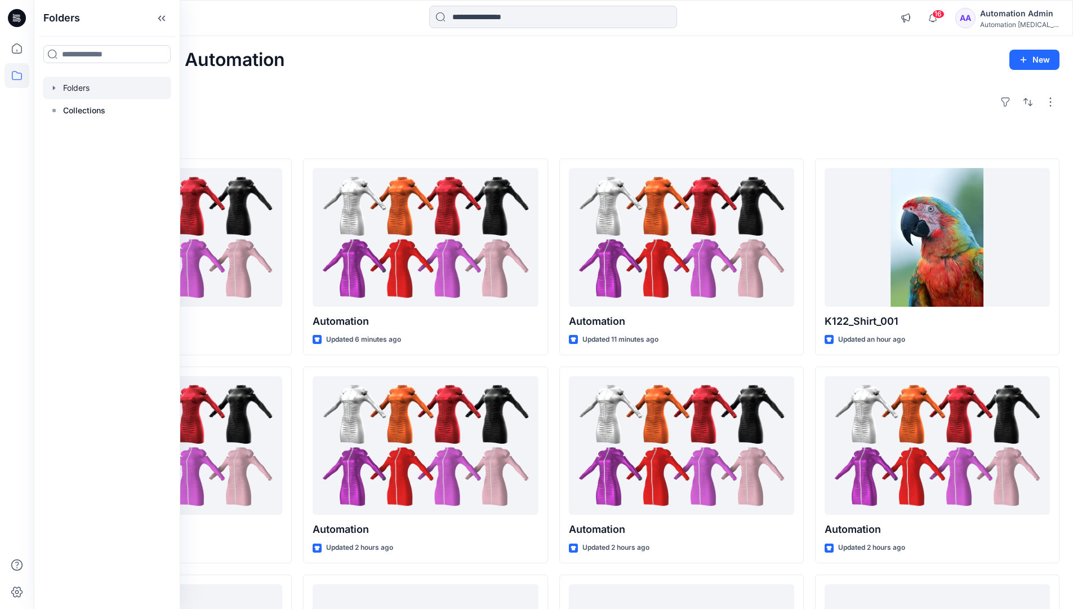 The height and width of the screenshot is (609, 1073). I want to click on p: Collections, so click(84, 110).